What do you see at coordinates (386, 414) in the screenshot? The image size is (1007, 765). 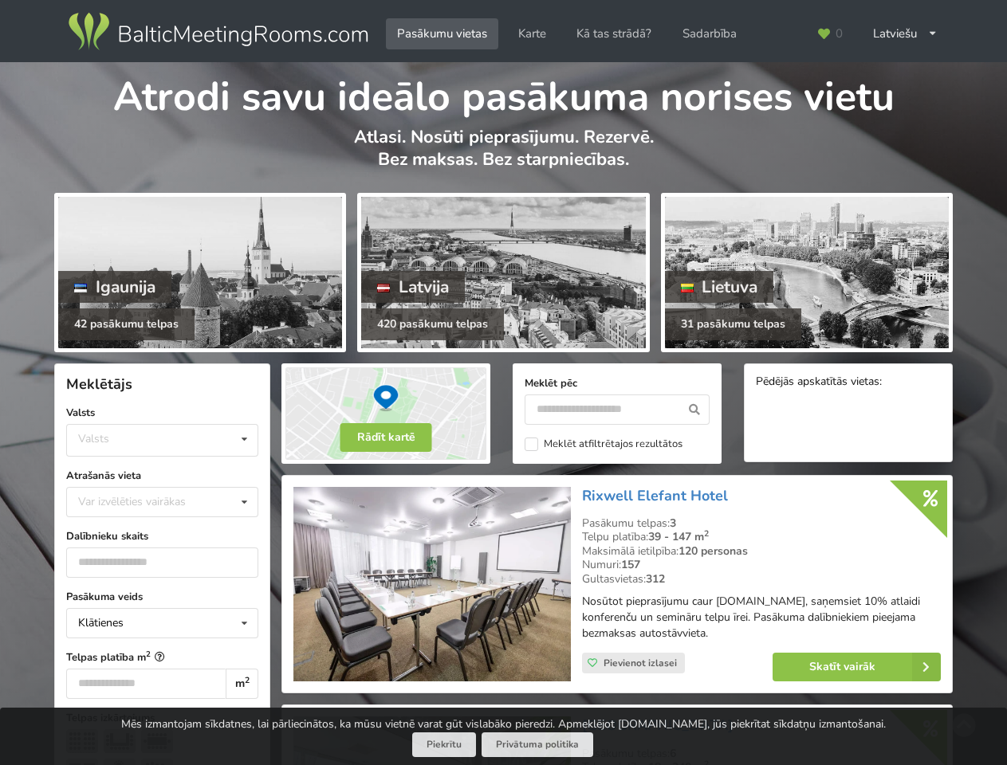 I see `img: Rādīt kartē` at bounding box center [386, 414].